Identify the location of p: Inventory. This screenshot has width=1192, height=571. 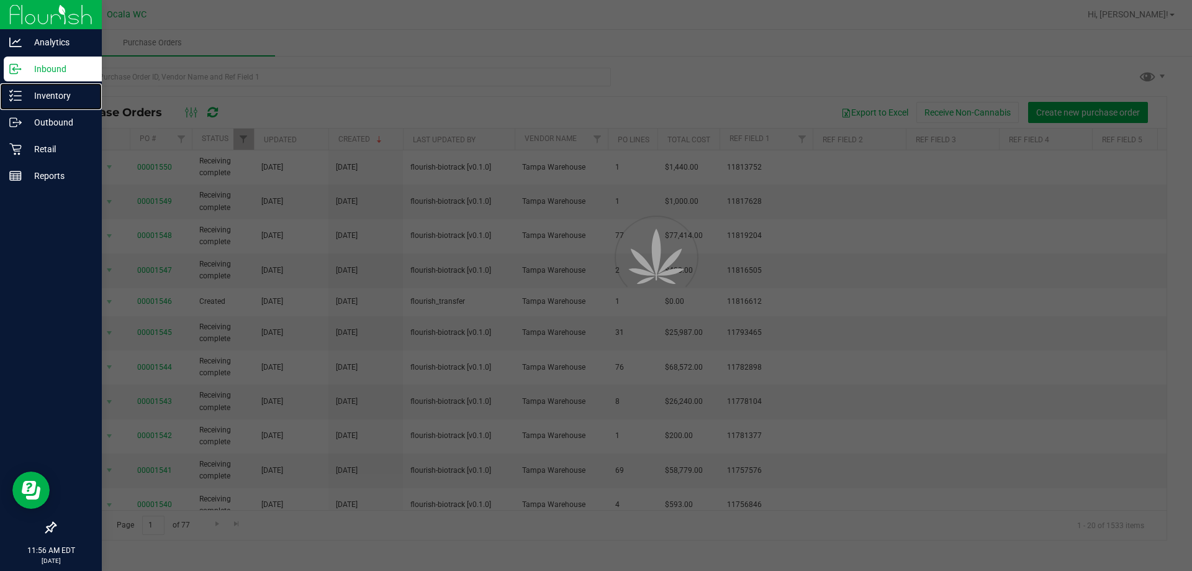
(59, 96).